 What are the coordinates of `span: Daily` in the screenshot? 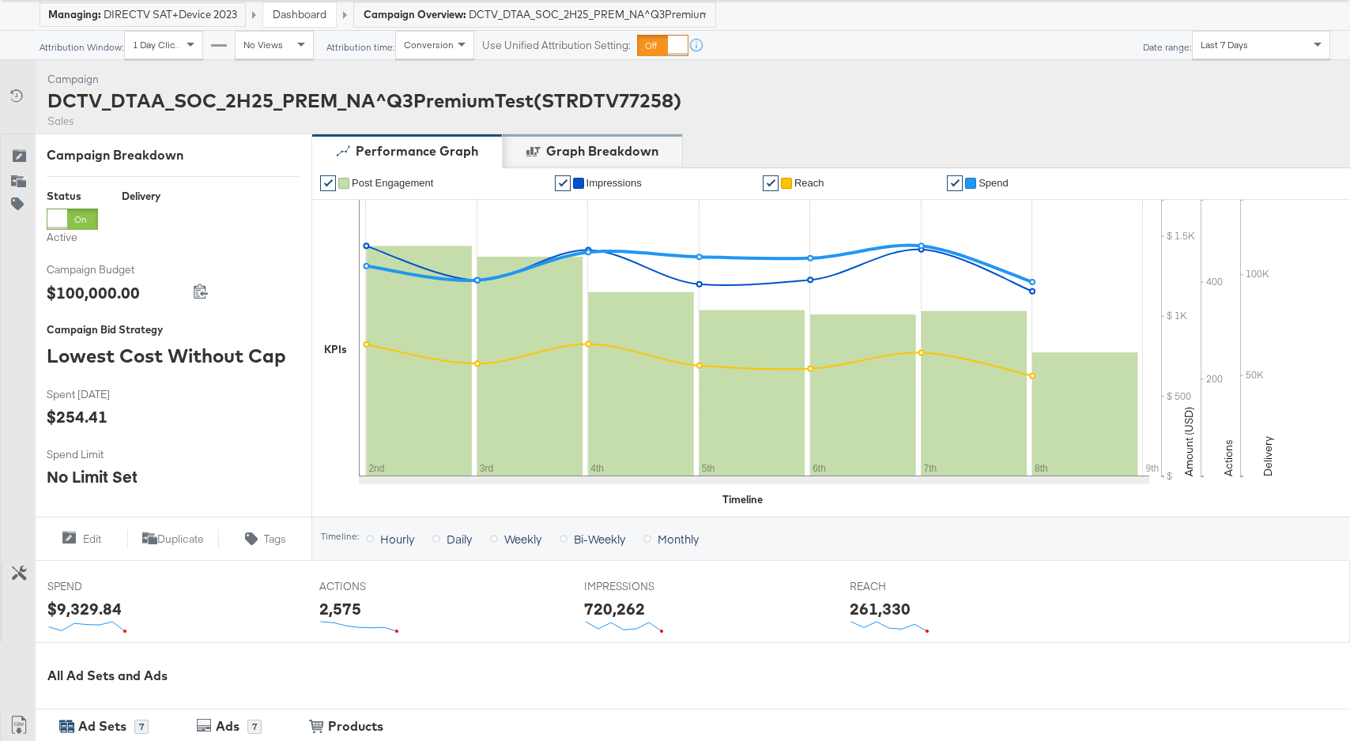 It's located at (459, 539).